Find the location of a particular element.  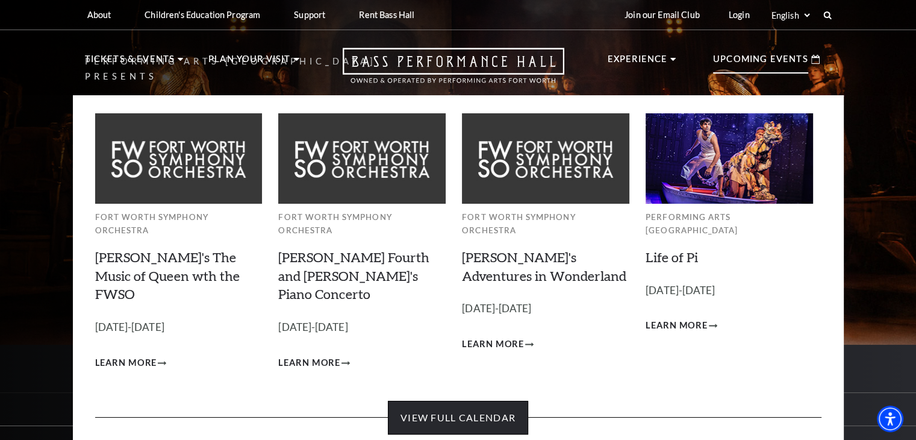

div: Accessibility Menu is located at coordinates (890, 419).